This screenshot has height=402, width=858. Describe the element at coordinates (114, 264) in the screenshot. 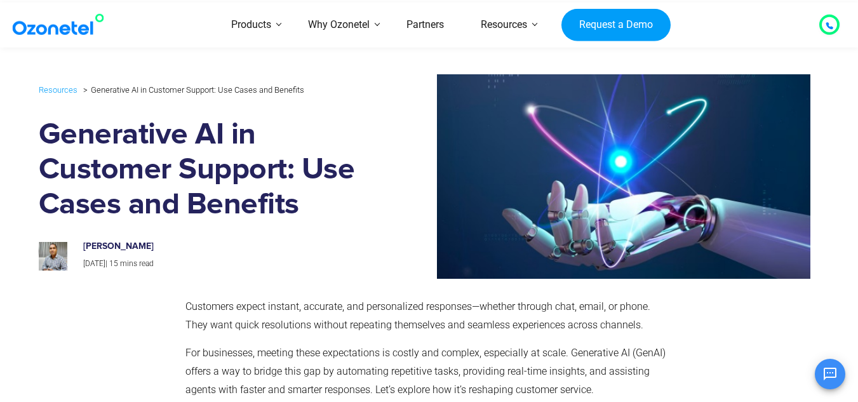

I see `span: 15` at that location.